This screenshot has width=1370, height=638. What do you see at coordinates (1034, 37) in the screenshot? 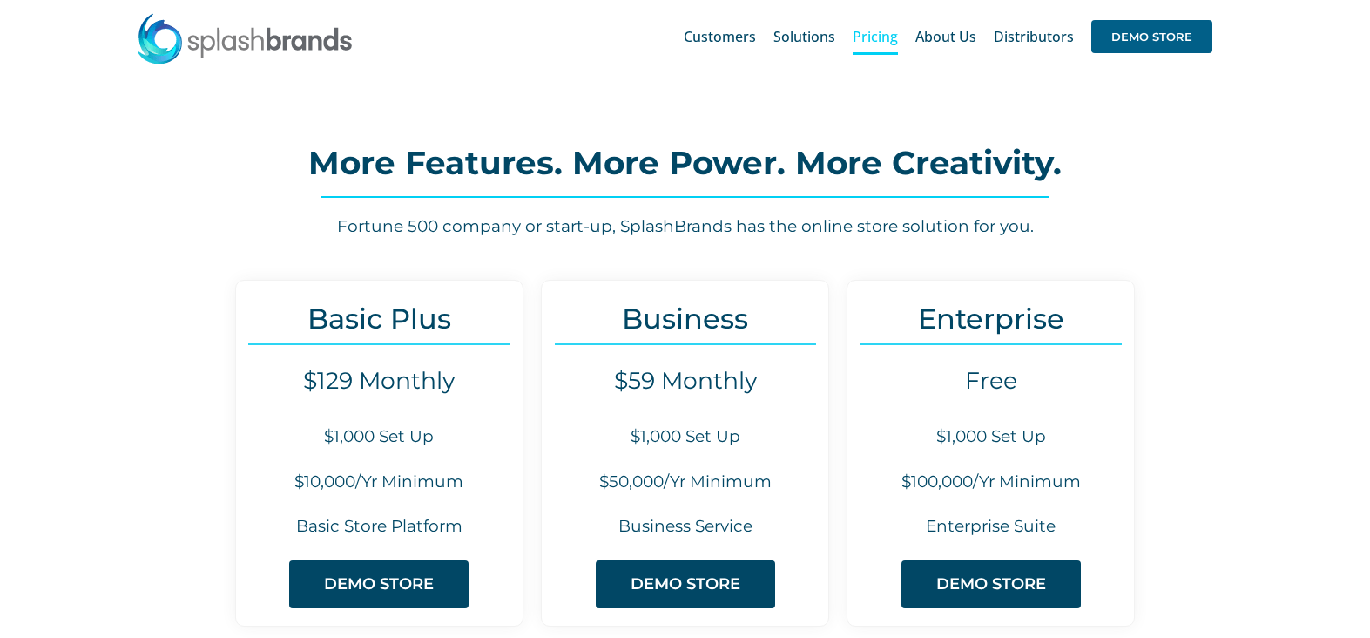
I see `span: Distributors` at bounding box center [1034, 37].